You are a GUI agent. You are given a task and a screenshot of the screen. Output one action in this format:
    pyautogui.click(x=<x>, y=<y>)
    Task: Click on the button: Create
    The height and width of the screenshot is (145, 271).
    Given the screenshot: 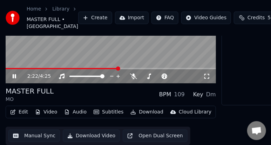 What is the action you would take?
    pyautogui.click(x=95, y=18)
    